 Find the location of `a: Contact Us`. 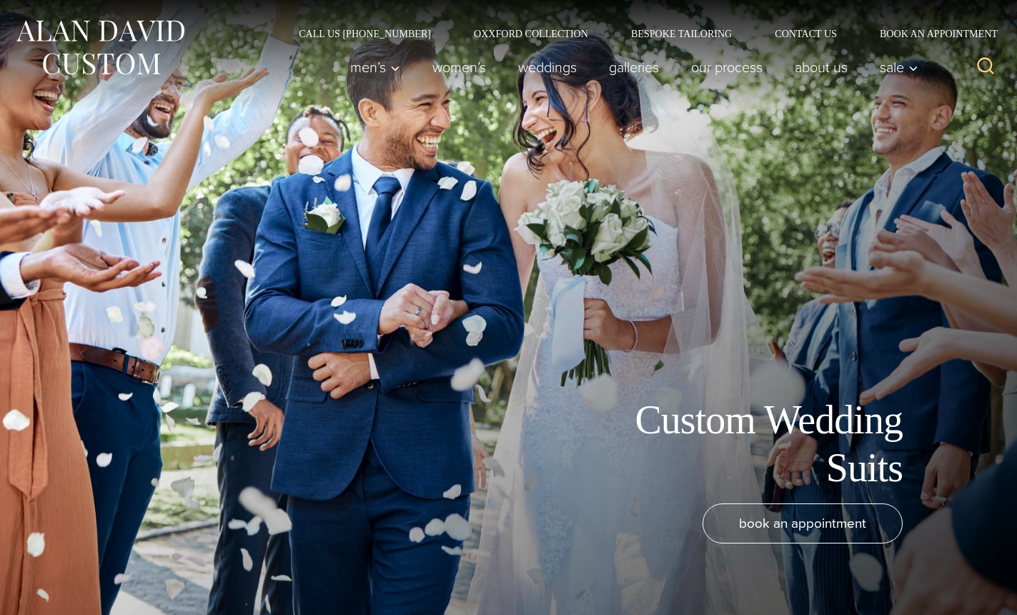

a: Contact Us is located at coordinates (805, 34).